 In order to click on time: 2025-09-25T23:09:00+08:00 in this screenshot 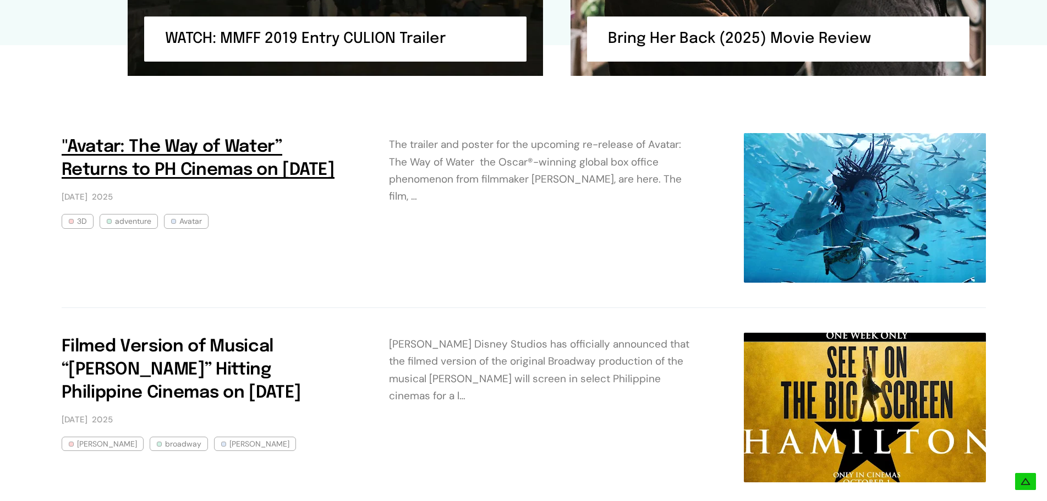, I will do `click(87, 420)`.